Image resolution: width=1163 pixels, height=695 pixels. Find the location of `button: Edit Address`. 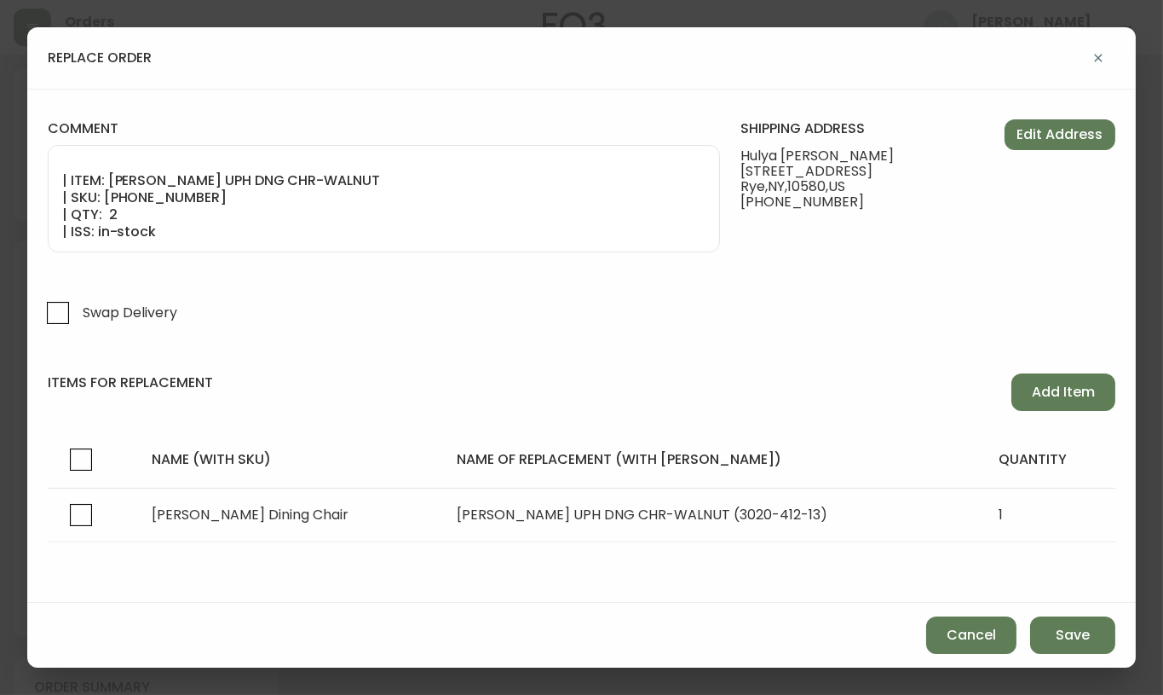

button: Edit Address is located at coordinates (1060, 135).